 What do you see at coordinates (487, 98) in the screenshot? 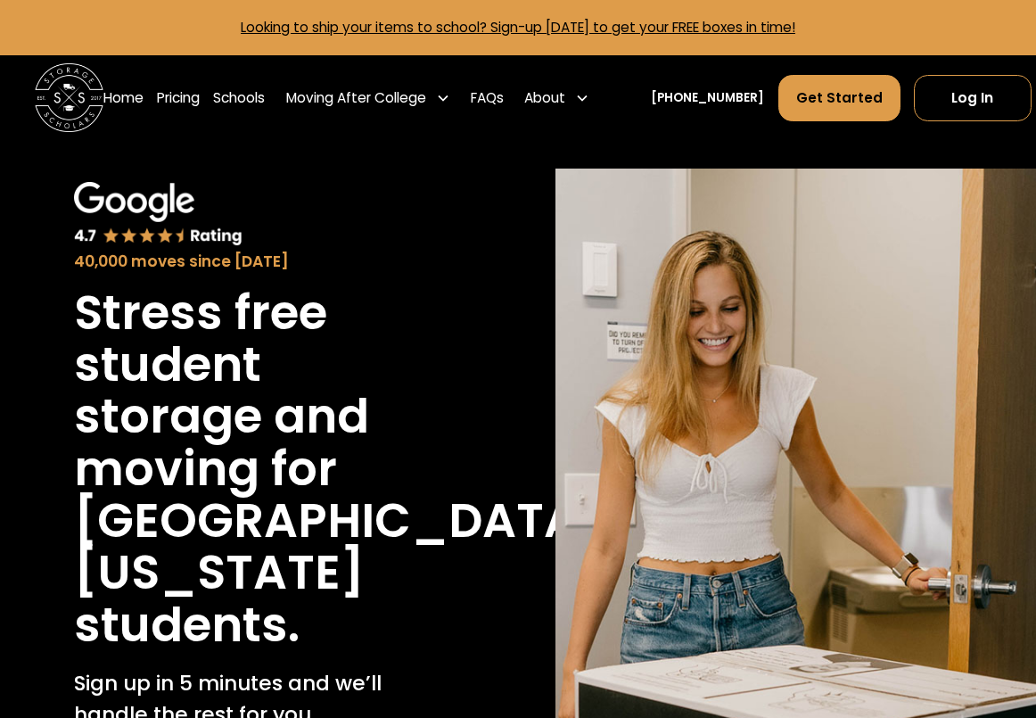
I see `a: FAQs` at bounding box center [487, 98].